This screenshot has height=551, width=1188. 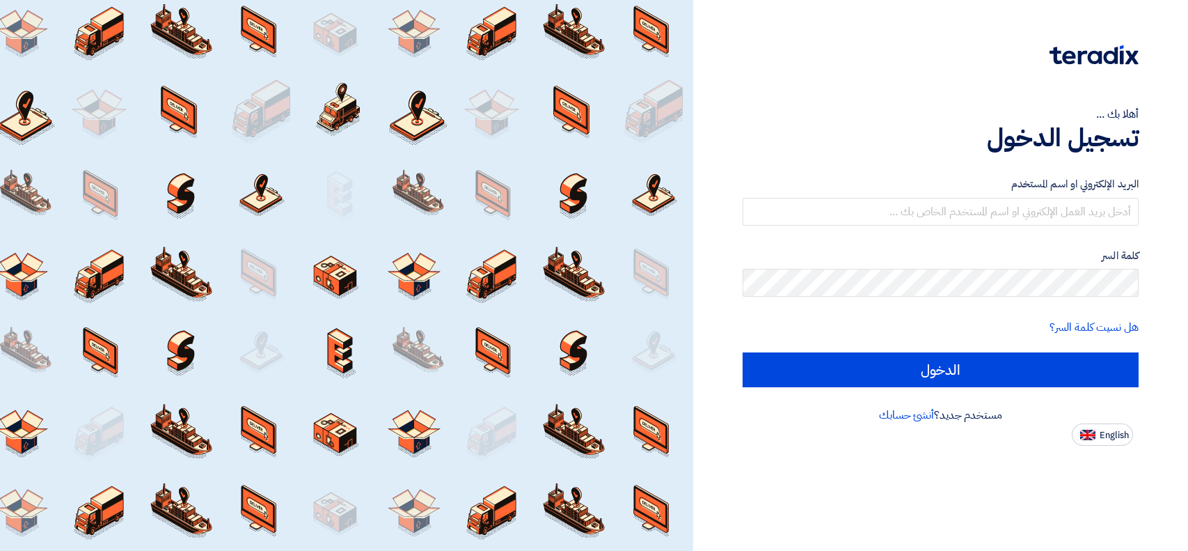 What do you see at coordinates (1088, 434) in the screenshot?
I see `img: en-US.png` at bounding box center [1088, 434].